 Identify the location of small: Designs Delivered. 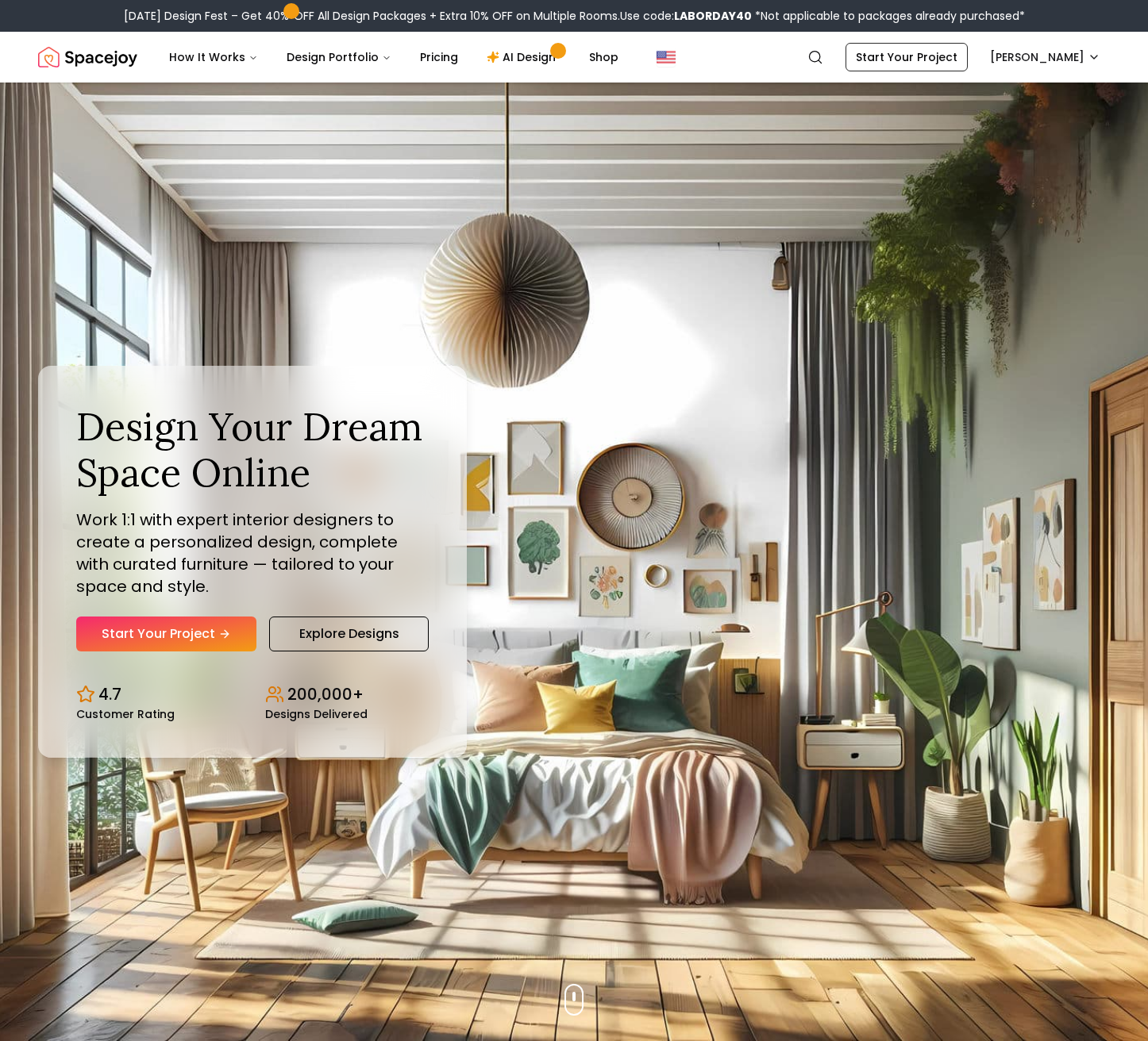
(316, 714).